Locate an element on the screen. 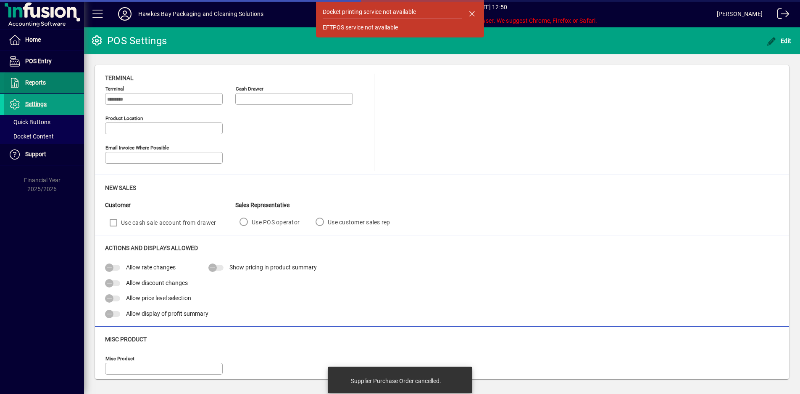 This screenshot has height=394, width=800. a: Reports is located at coordinates (44, 83).